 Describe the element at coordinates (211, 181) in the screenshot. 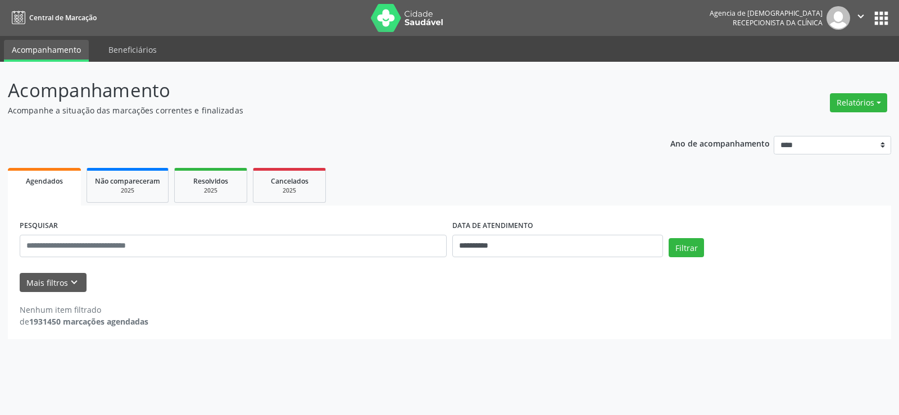

I see `span: Resolvidos` at that location.